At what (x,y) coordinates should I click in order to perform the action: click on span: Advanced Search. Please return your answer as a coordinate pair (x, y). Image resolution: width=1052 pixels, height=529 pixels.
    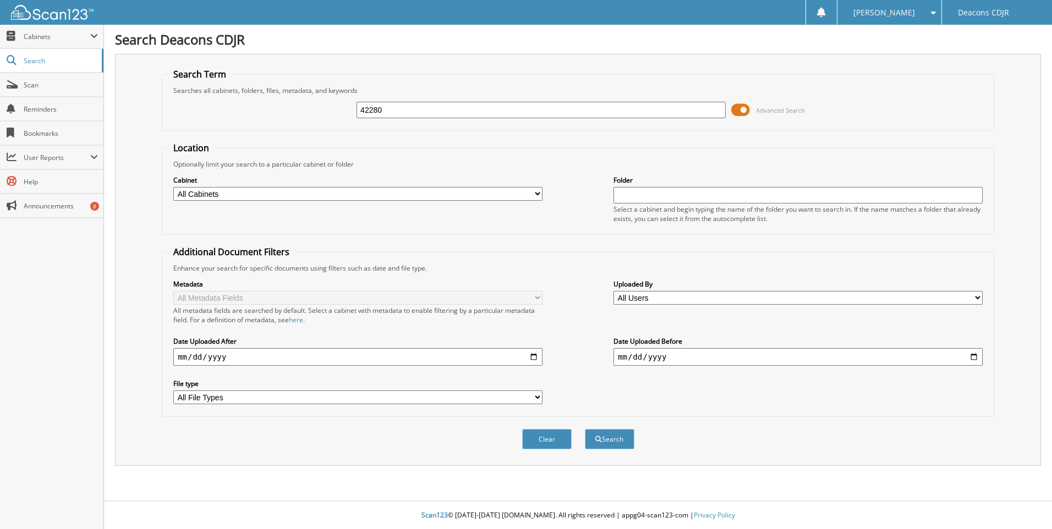
    Looking at the image, I should click on (780, 110).